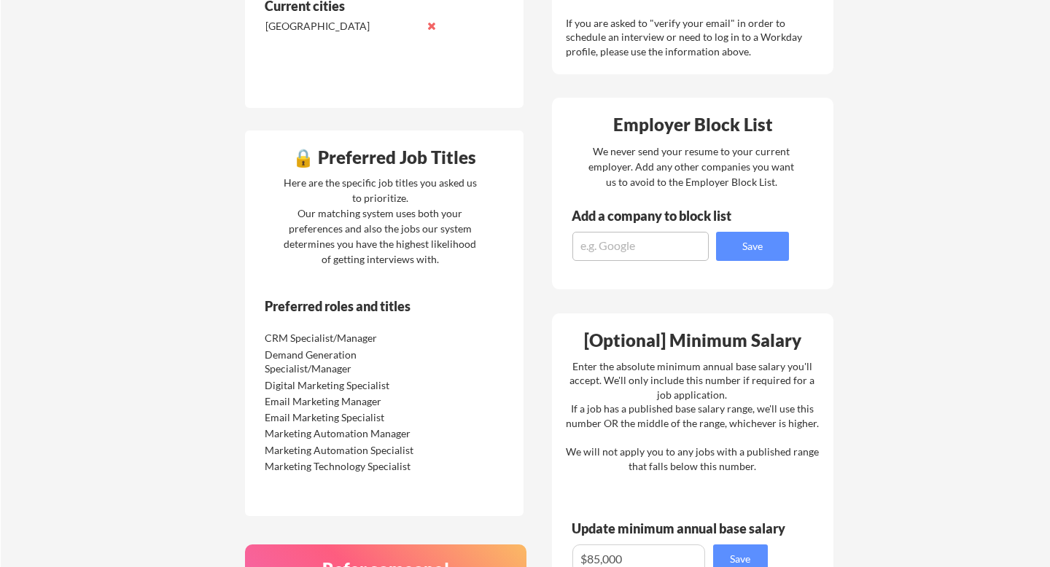 This screenshot has height=567, width=1050. I want to click on div: We never send your resume to your current employer. Add any other companies you want us to avoid ..., so click(691, 166).